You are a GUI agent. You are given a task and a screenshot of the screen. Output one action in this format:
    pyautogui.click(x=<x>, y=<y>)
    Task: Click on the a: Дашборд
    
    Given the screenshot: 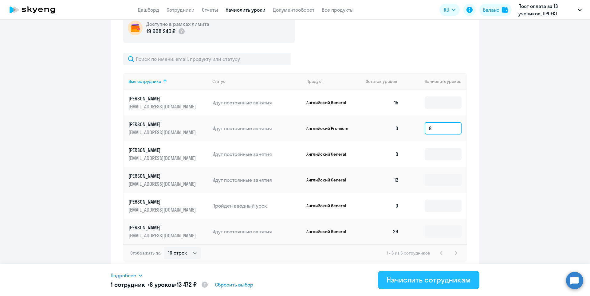 What is the action you would take?
    pyautogui.click(x=148, y=10)
    